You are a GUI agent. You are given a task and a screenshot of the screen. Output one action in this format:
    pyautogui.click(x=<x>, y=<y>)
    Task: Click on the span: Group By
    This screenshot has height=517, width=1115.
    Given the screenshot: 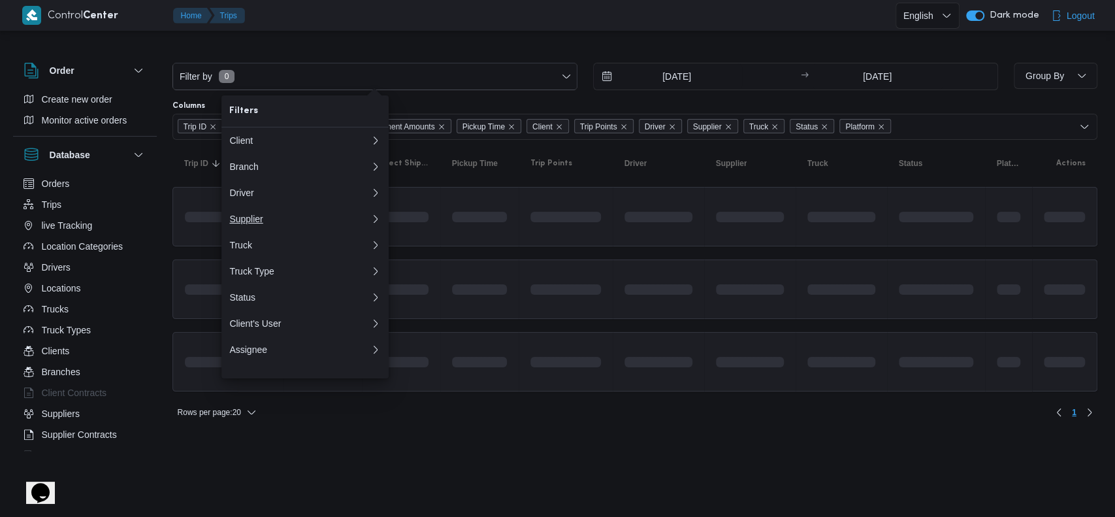 What is the action you would take?
    pyautogui.click(x=1044, y=76)
    